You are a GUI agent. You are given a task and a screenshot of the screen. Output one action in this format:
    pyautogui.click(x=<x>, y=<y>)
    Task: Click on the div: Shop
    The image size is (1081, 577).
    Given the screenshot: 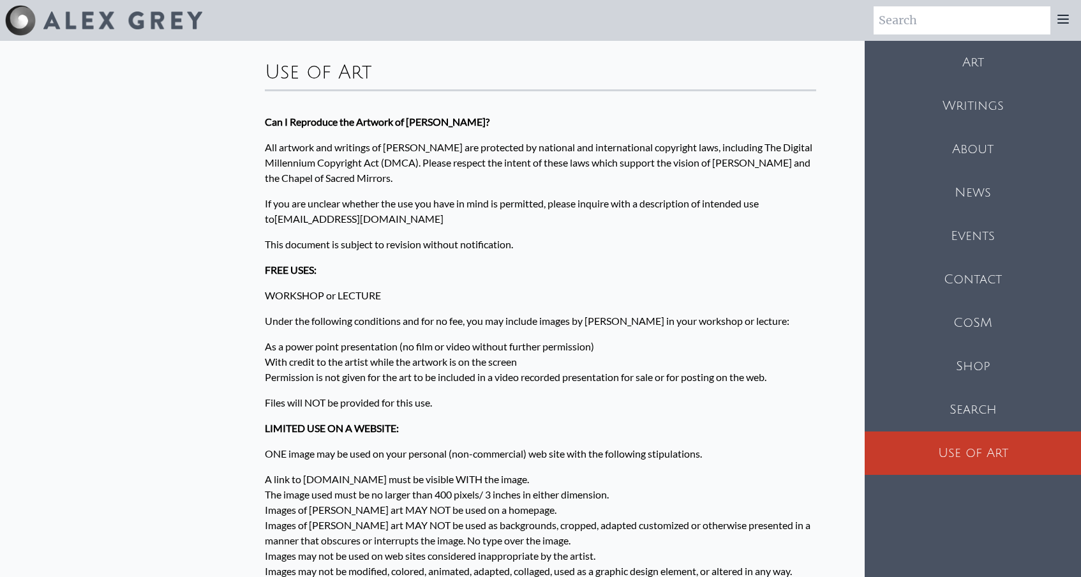 What is the action you would take?
    pyautogui.click(x=972, y=366)
    